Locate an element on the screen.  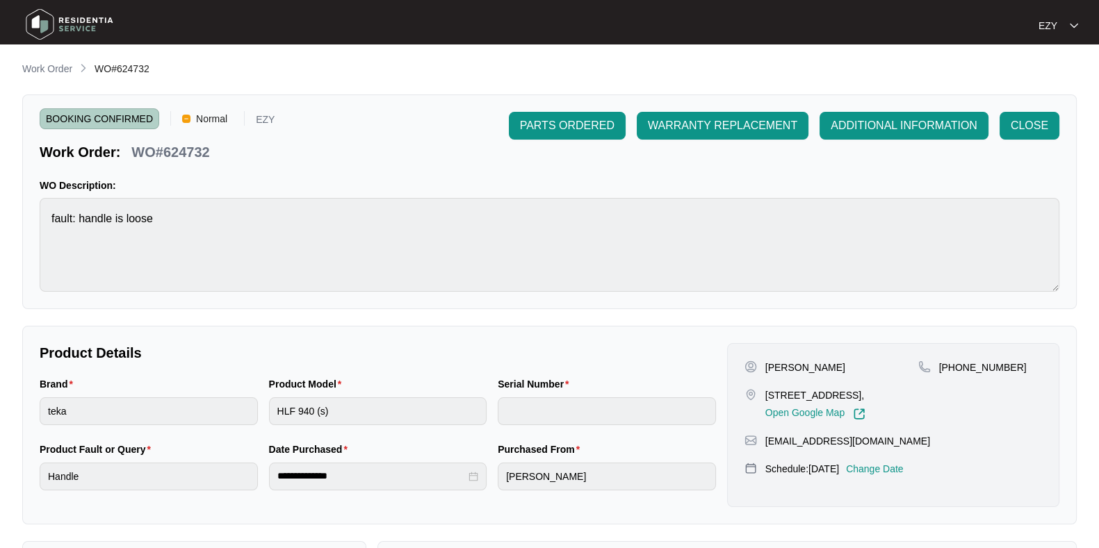
label: Serial Number is located at coordinates (536, 384).